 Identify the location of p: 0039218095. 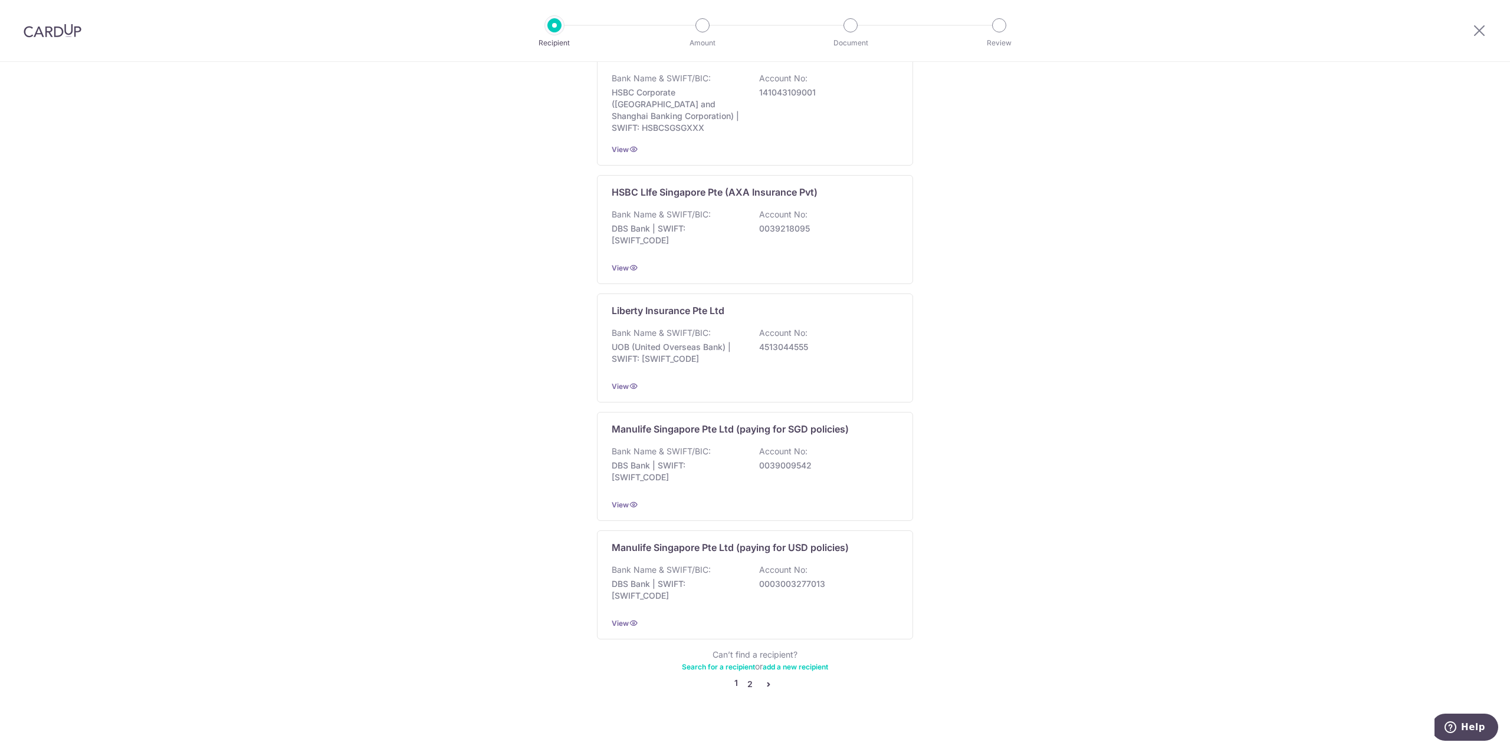
(825, 229).